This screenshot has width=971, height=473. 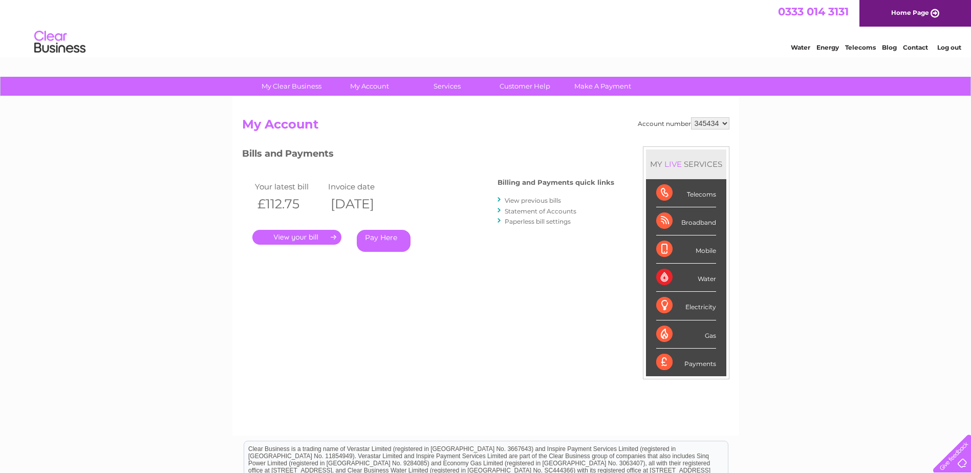 I want to click on a: View previous bills, so click(x=533, y=200).